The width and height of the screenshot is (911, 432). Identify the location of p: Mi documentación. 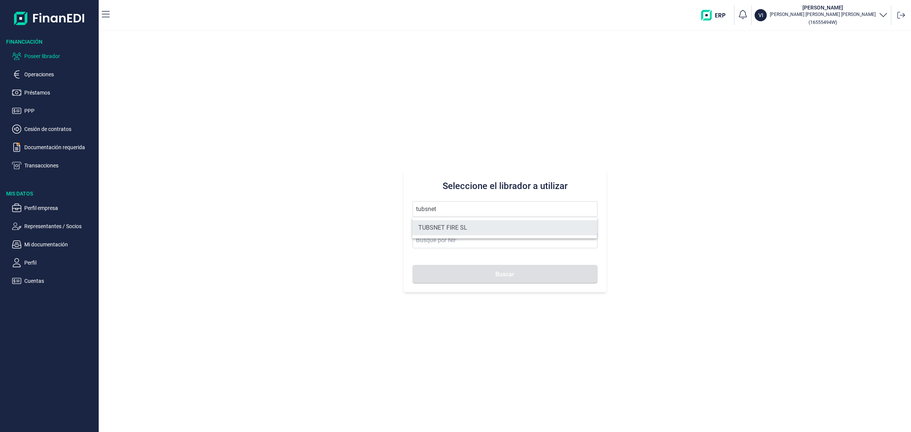
(60, 244).